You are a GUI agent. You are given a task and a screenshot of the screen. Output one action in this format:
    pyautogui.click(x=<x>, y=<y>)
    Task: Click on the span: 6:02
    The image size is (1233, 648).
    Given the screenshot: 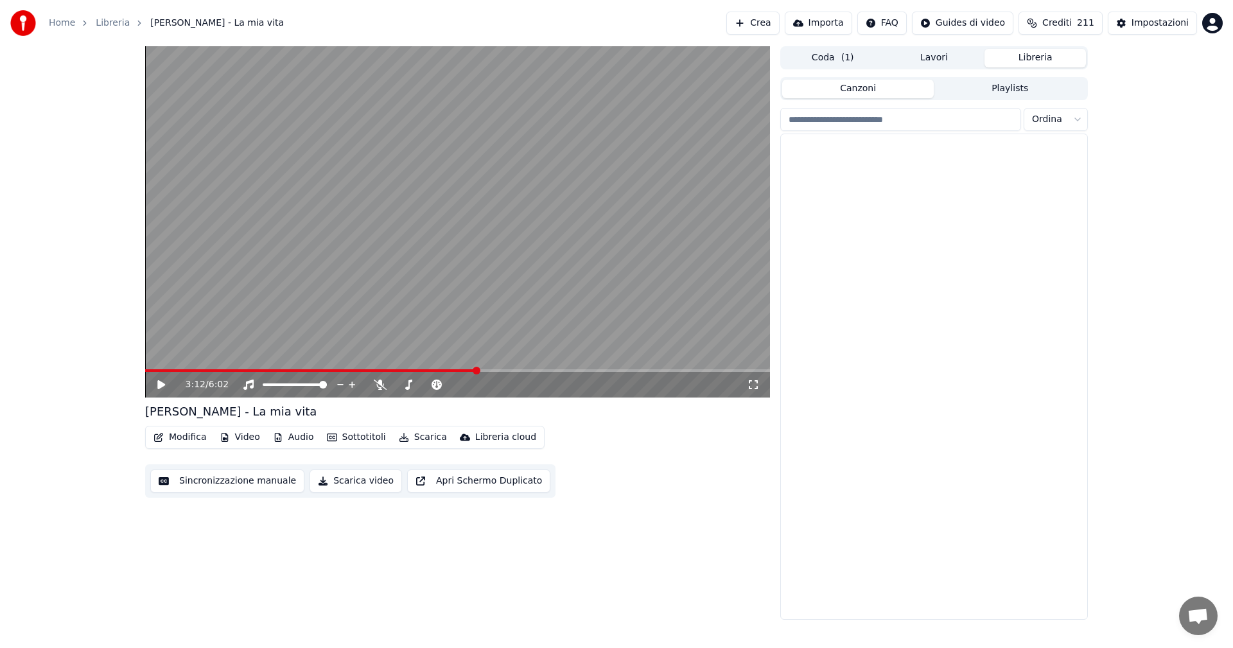 What is the action you would take?
    pyautogui.click(x=218, y=385)
    